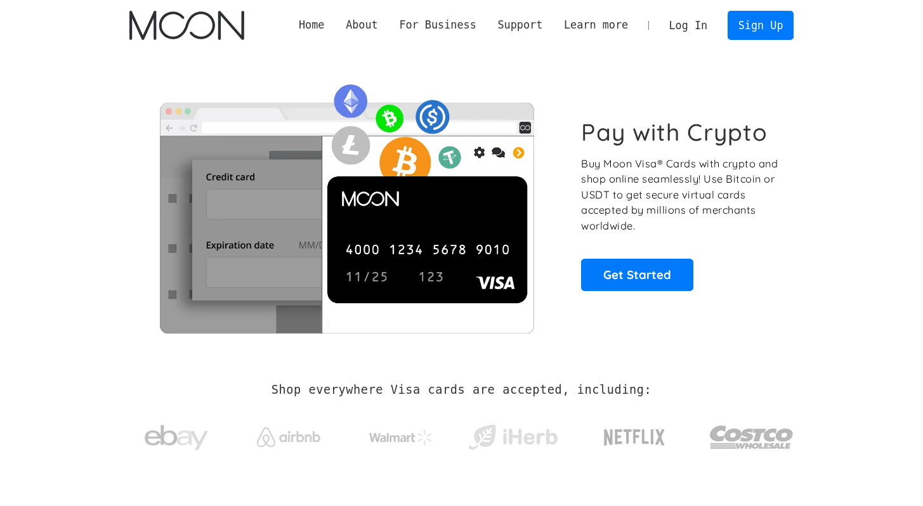  Describe the element at coordinates (361, 25) in the screenshot. I see `div: About` at that location.